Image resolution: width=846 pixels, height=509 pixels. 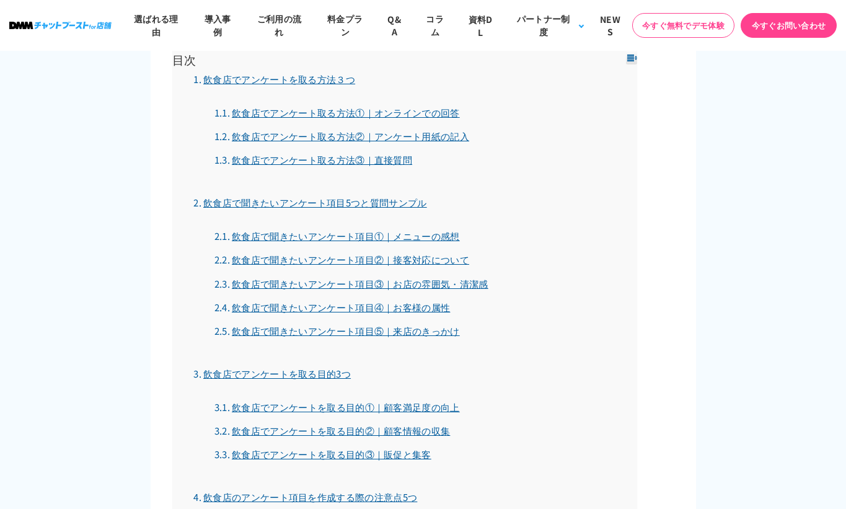 What do you see at coordinates (337, 112) in the screenshot?
I see `a: 飲食店でアンケート取る方法①｜オンラインでの回答` at bounding box center [337, 112].